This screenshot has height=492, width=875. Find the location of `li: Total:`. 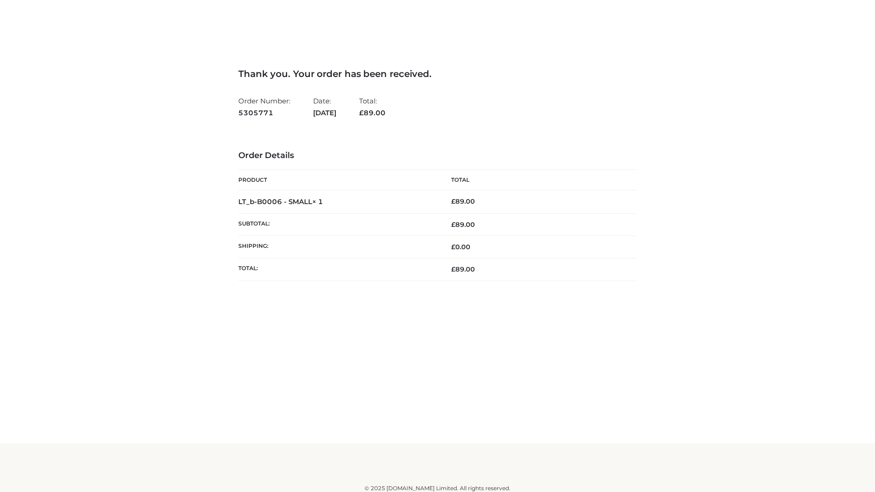

li: Total: is located at coordinates (372, 107).